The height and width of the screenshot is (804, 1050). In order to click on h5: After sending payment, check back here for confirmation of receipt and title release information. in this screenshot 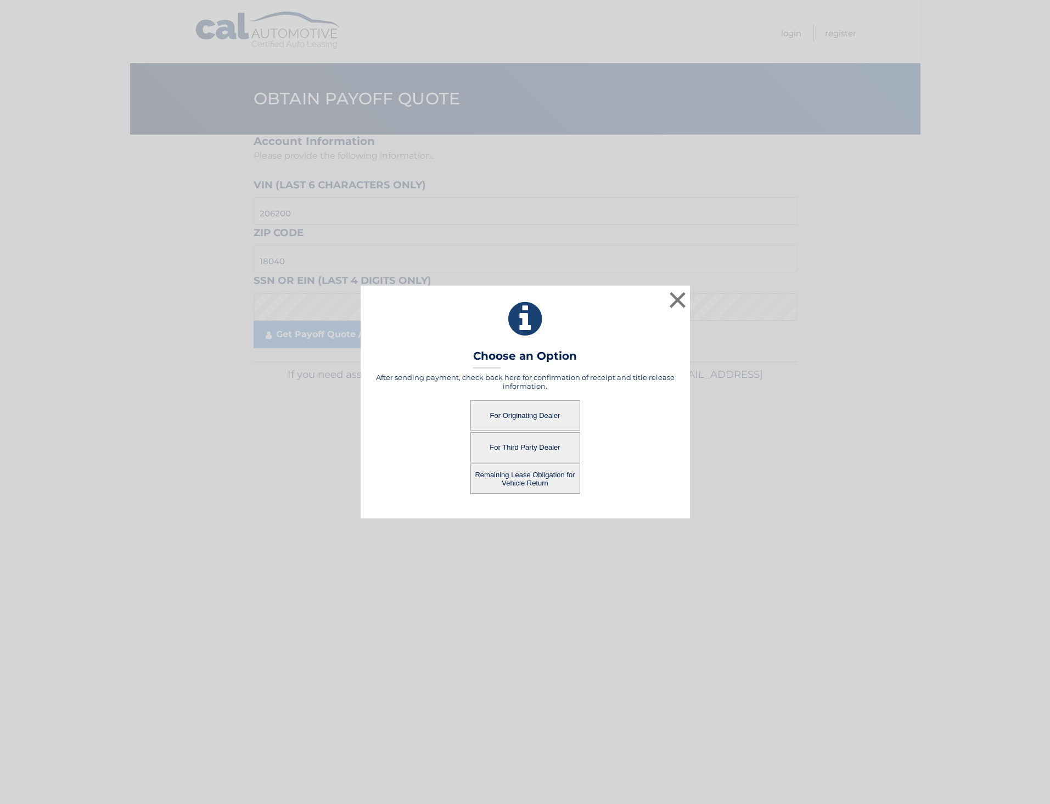, I will do `click(525, 382)`.